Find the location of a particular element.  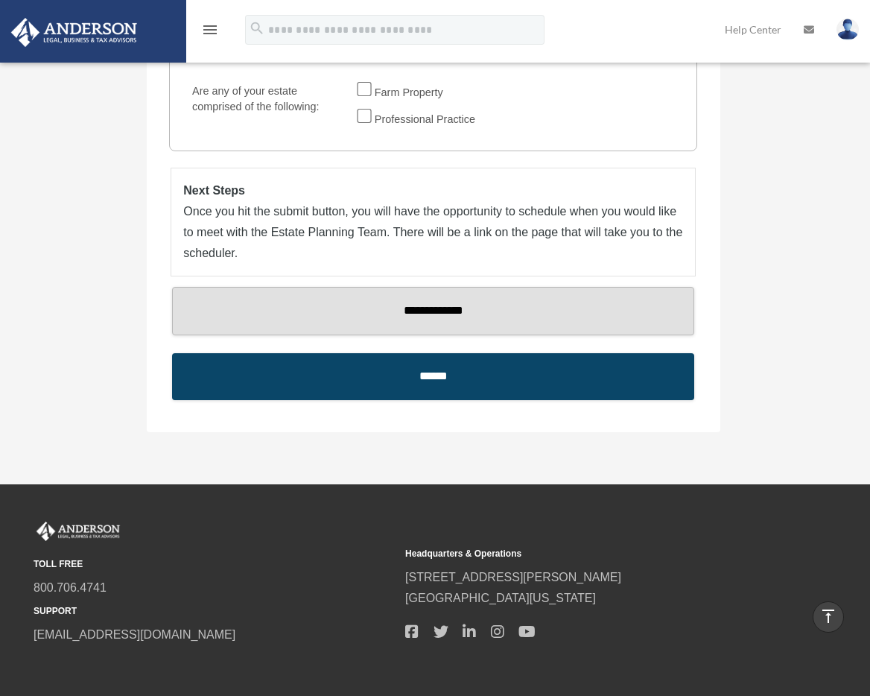

i: menu is located at coordinates (210, 30).